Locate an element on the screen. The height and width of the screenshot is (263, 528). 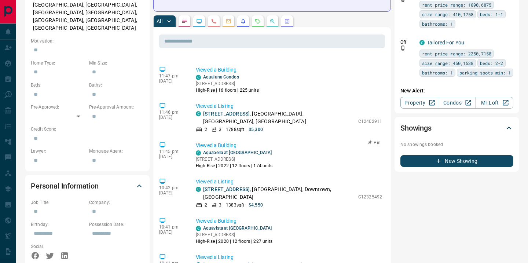
p: All is located at coordinates (160, 21).